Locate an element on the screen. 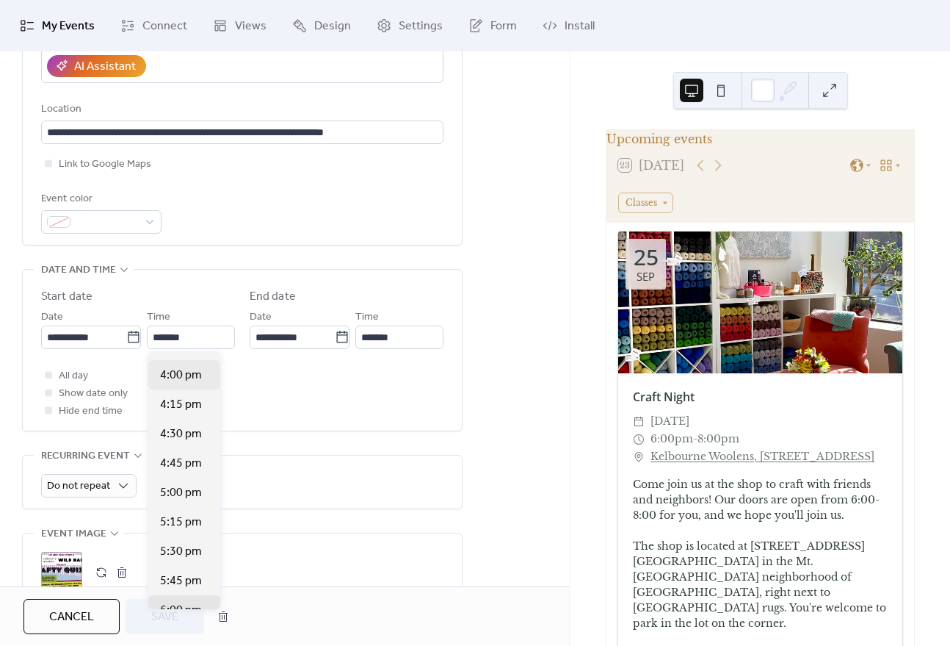 The width and height of the screenshot is (950, 646). a: Views is located at coordinates (239, 26).